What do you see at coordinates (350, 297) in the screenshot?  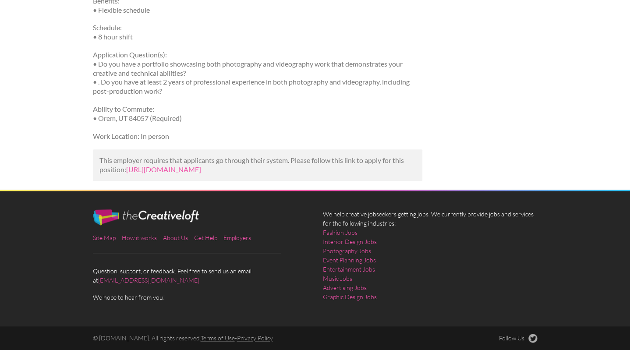 I see `a: Graphic Design Jobs` at bounding box center [350, 297].